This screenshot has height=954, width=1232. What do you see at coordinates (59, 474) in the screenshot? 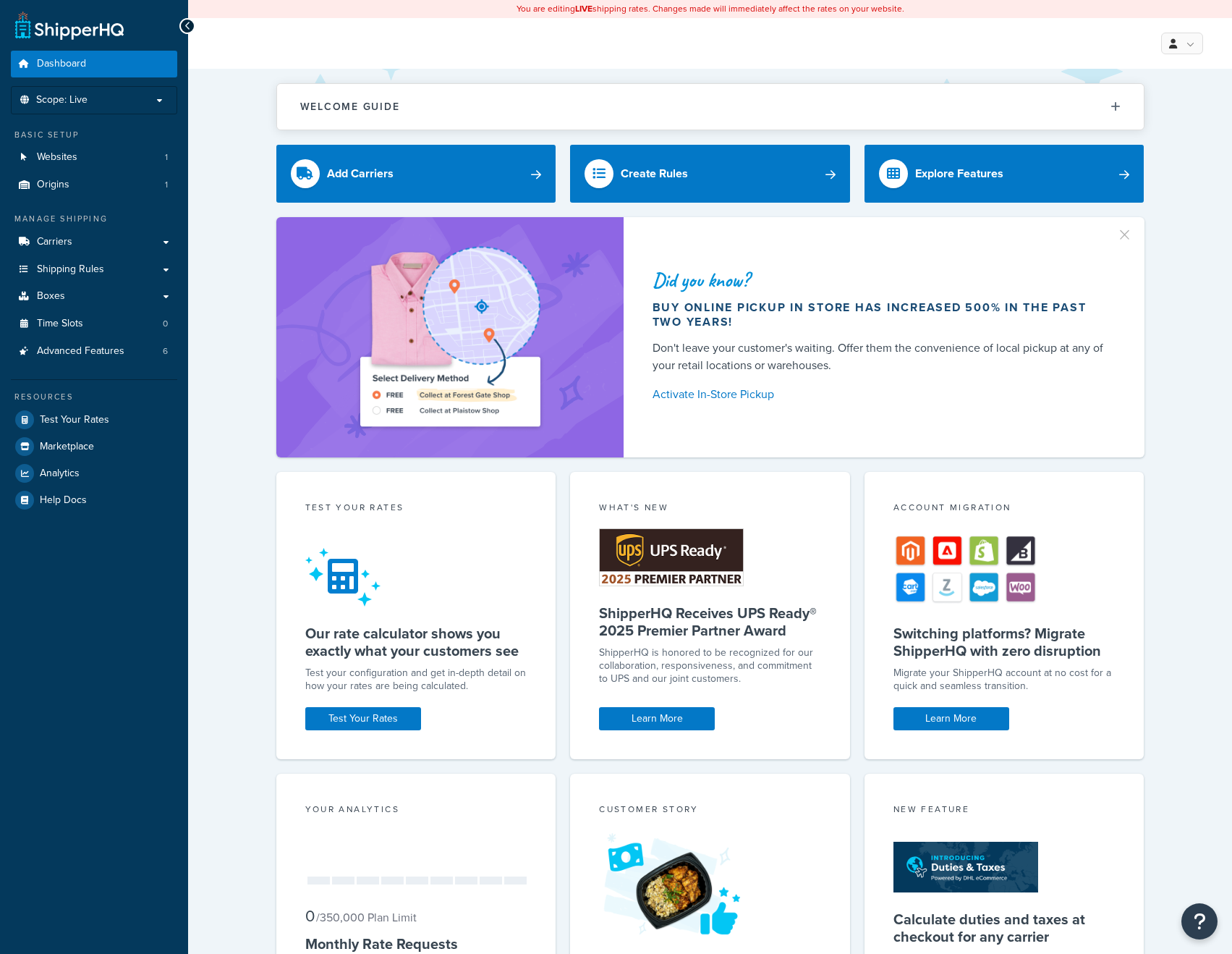
I see `span: Analytics` at bounding box center [59, 474].